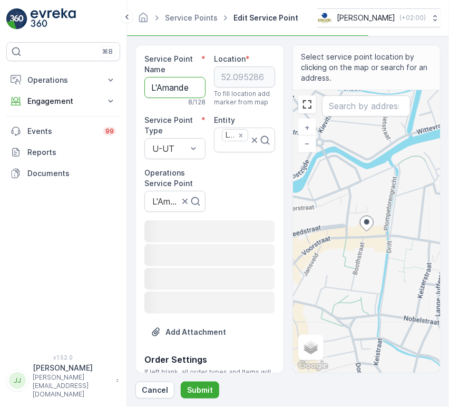 The image size is (449, 407). Describe the element at coordinates (53, 19) in the screenshot. I see `img: logo_light-DOdMpM7g.png` at that location.